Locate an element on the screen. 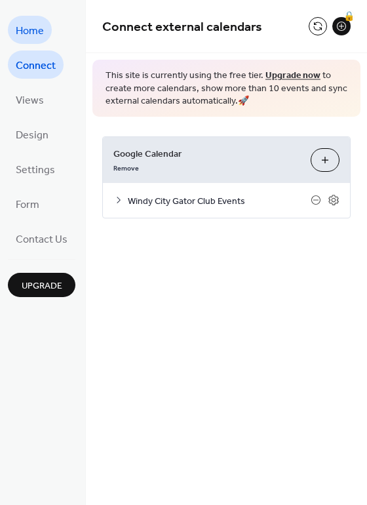 The image size is (367, 505). a: Views is located at coordinates (29, 99).